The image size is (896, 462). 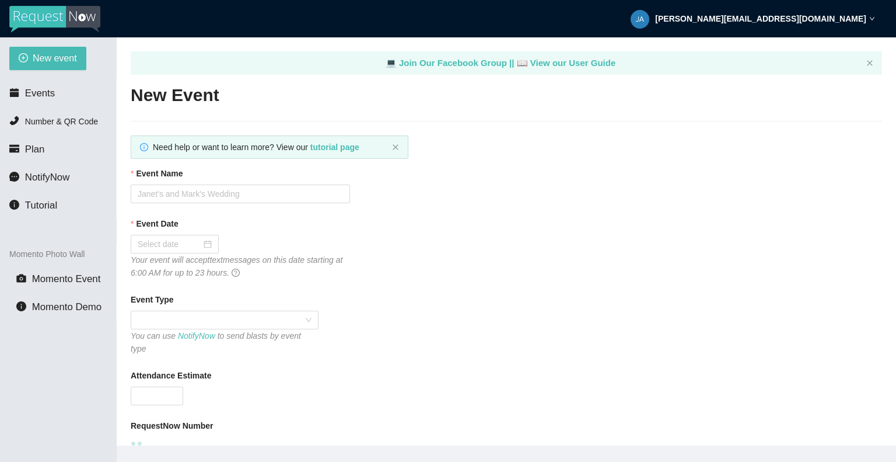 I want to click on a: laptop View our User Guide, so click(x=567, y=62).